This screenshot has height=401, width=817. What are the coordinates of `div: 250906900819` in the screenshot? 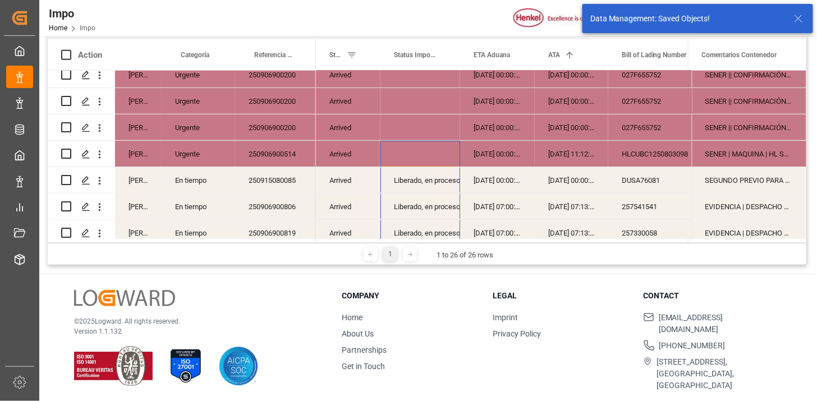 It's located at (276, 233).